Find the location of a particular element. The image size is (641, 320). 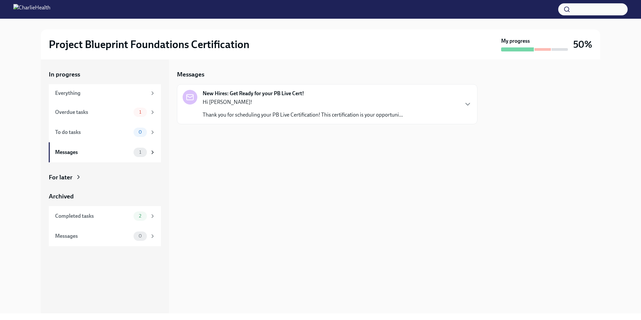

div: To do tasks is located at coordinates (93, 132).